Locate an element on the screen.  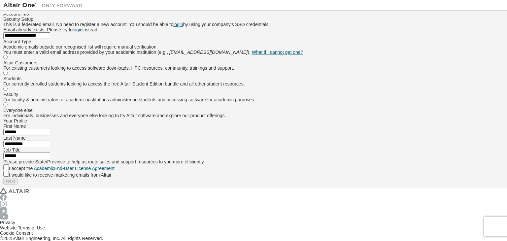
div: This is a federated email. No need to register a new account. You should be able to by using your... is located at coordinates (253, 24).